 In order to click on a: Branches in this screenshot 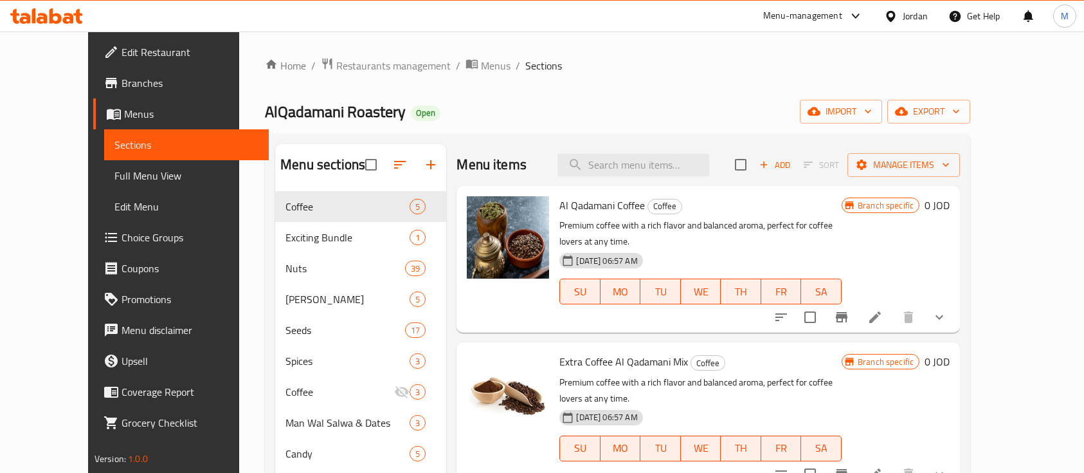, I will do `click(181, 83)`.